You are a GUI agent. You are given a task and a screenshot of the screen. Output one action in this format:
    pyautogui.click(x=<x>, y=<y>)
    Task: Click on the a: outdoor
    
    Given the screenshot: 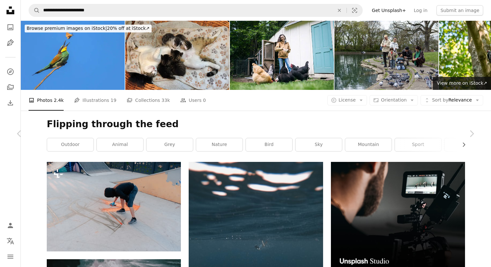 What is the action you would take?
    pyautogui.click(x=70, y=145)
    